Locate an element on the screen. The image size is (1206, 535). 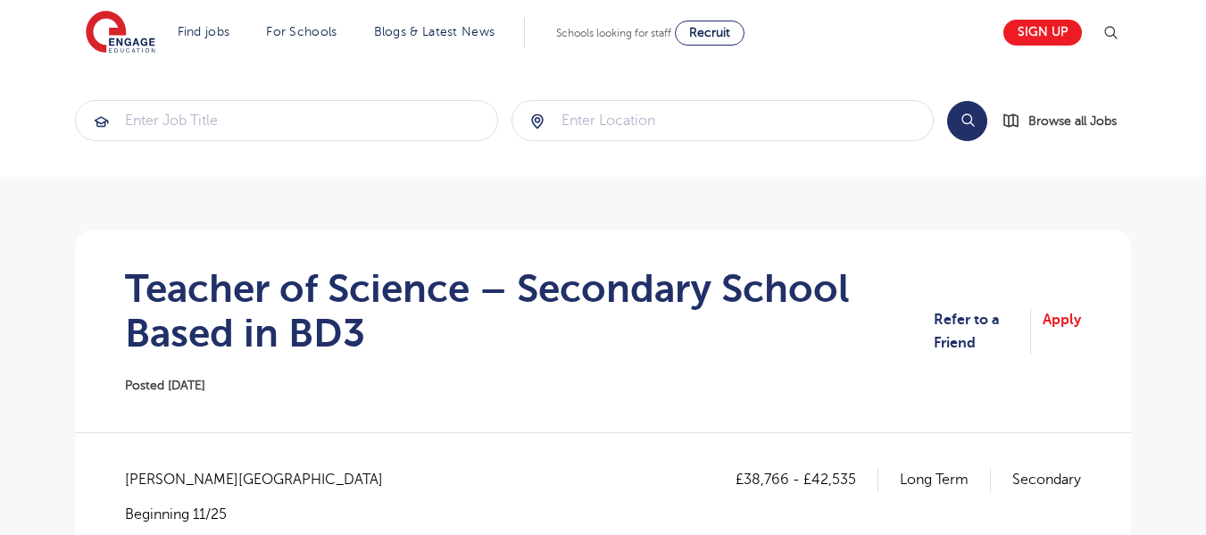
a: Refer to a Friend is located at coordinates (982, 331).